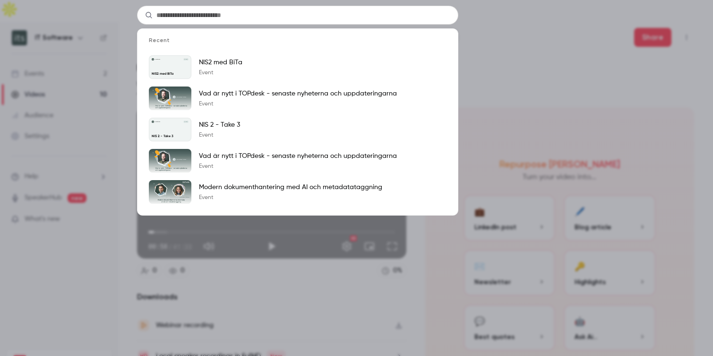 The height and width of the screenshot is (356, 713). Describe the element at coordinates (153, 59) in the screenshot. I see `img: NIS2 med BiTa` at that location.